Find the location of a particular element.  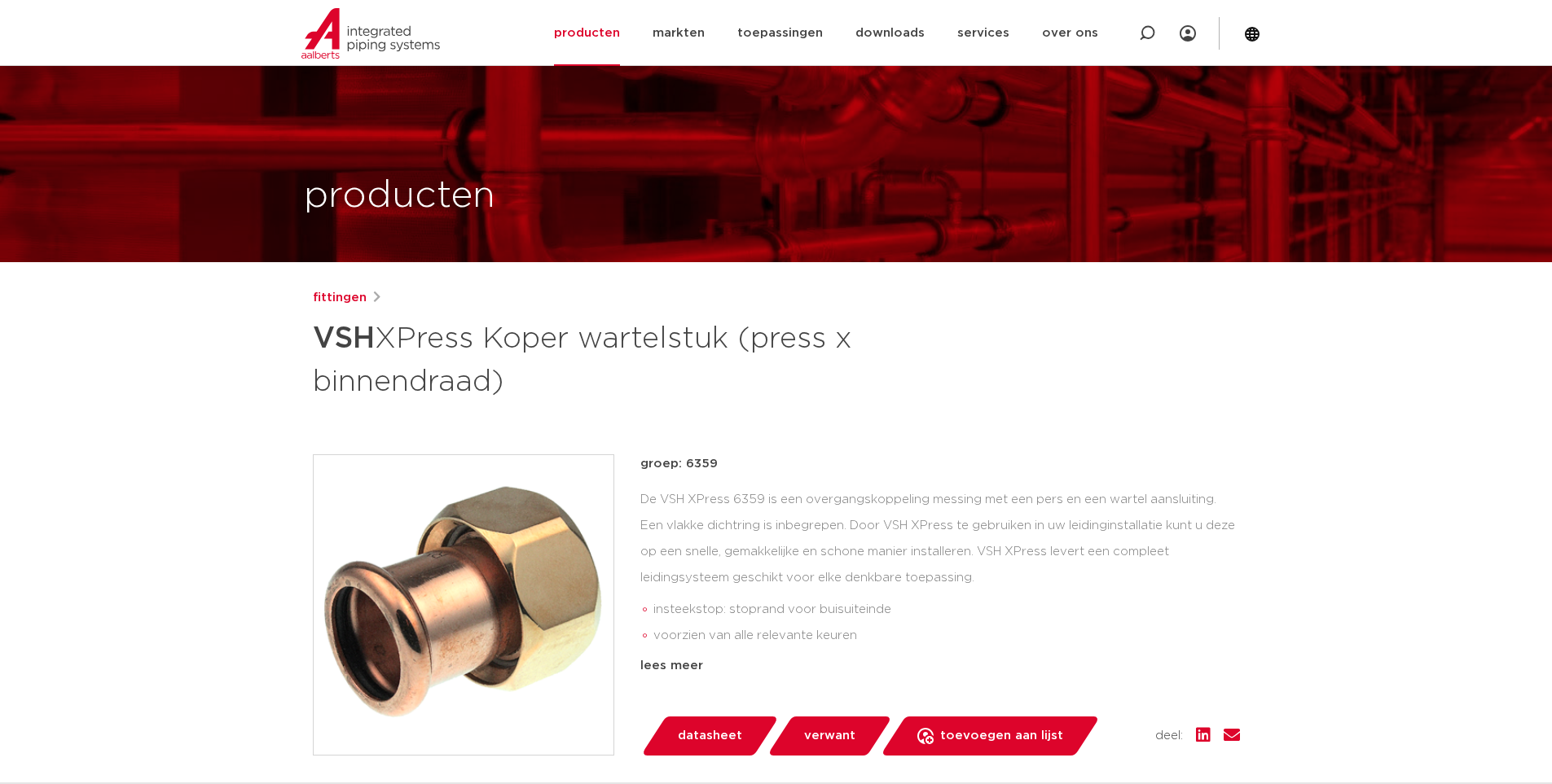

li: Leak Before Pressed-functie is located at coordinates (947, 662).